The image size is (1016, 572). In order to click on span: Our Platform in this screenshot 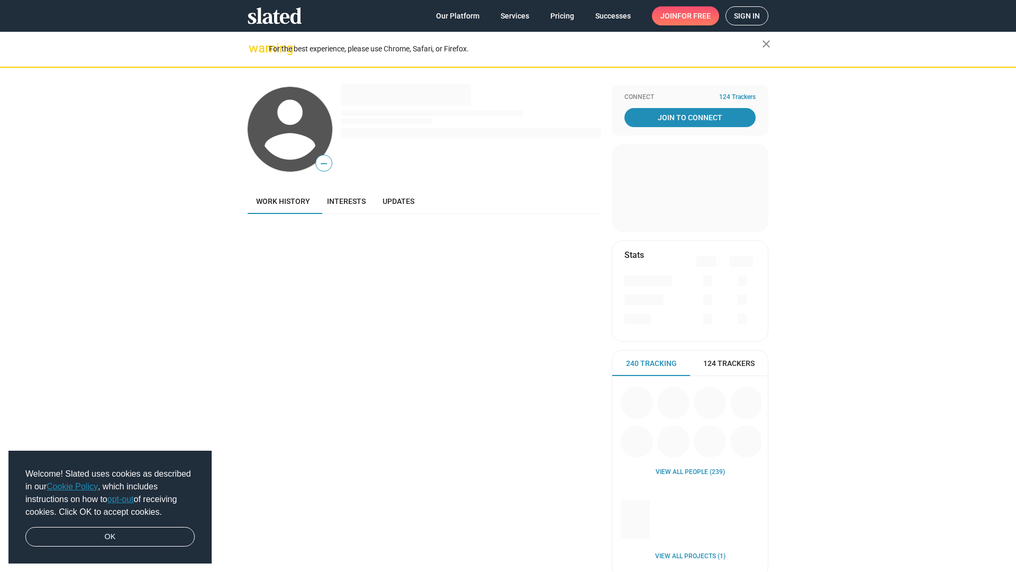, I will do `click(458, 16)`.